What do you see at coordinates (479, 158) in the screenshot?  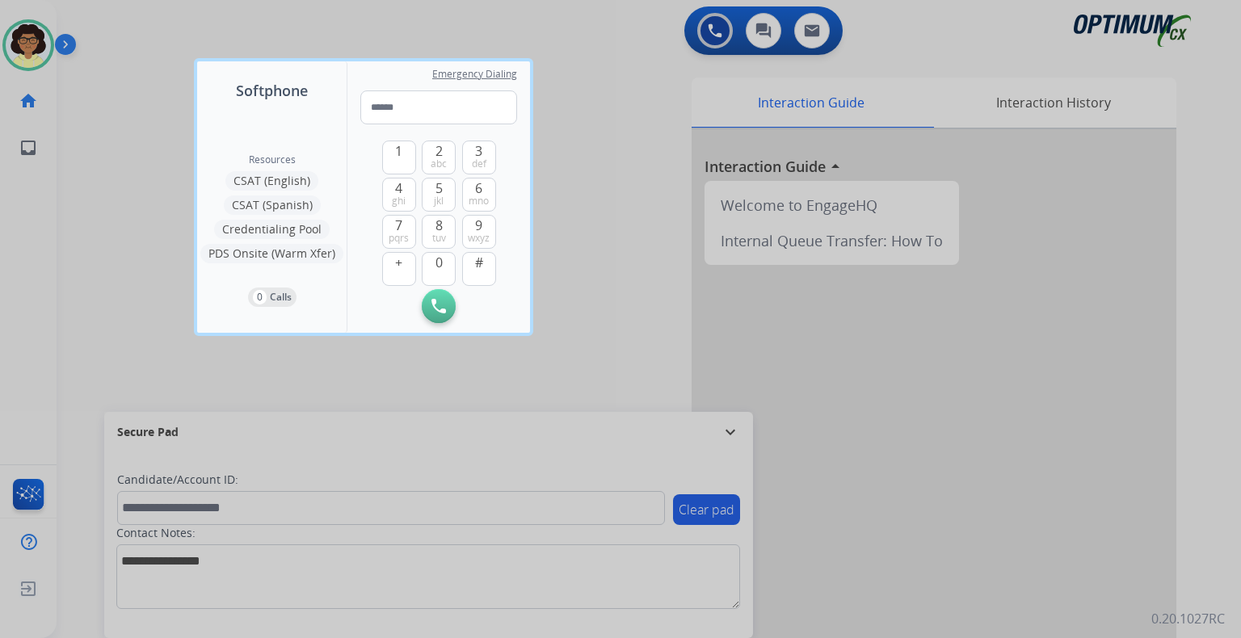 I see `button: 3def` at bounding box center [479, 158].